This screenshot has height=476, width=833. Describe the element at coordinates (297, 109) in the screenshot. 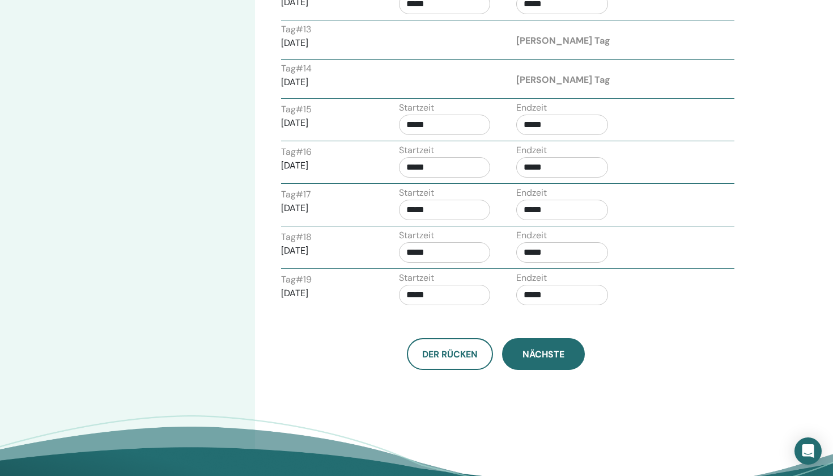

I see `label: Tag # 15` at that location.